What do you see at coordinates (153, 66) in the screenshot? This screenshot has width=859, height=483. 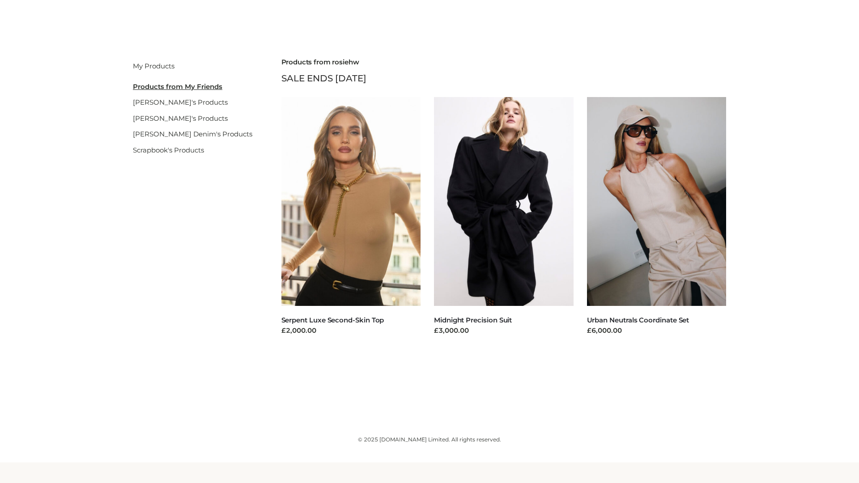 I see `a: My Products` at bounding box center [153, 66].